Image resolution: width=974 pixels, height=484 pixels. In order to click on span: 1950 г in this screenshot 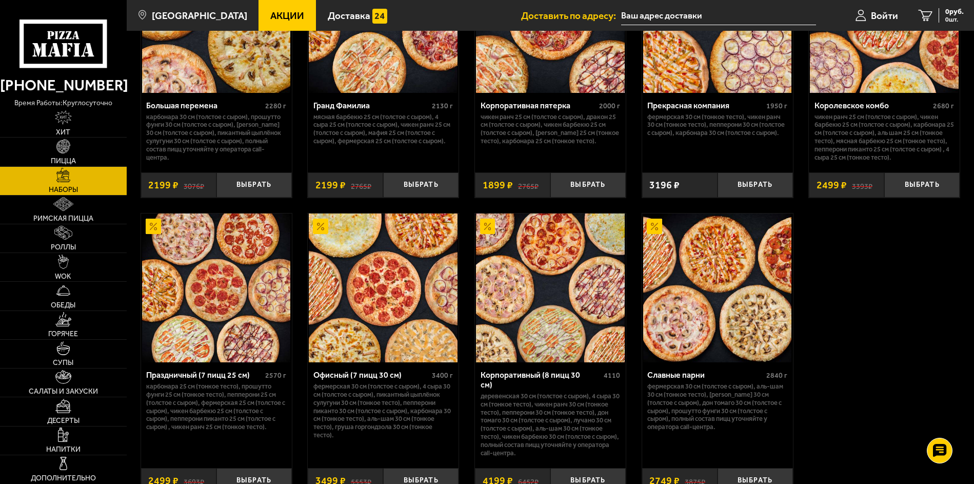, I will do `click(777, 106)`.